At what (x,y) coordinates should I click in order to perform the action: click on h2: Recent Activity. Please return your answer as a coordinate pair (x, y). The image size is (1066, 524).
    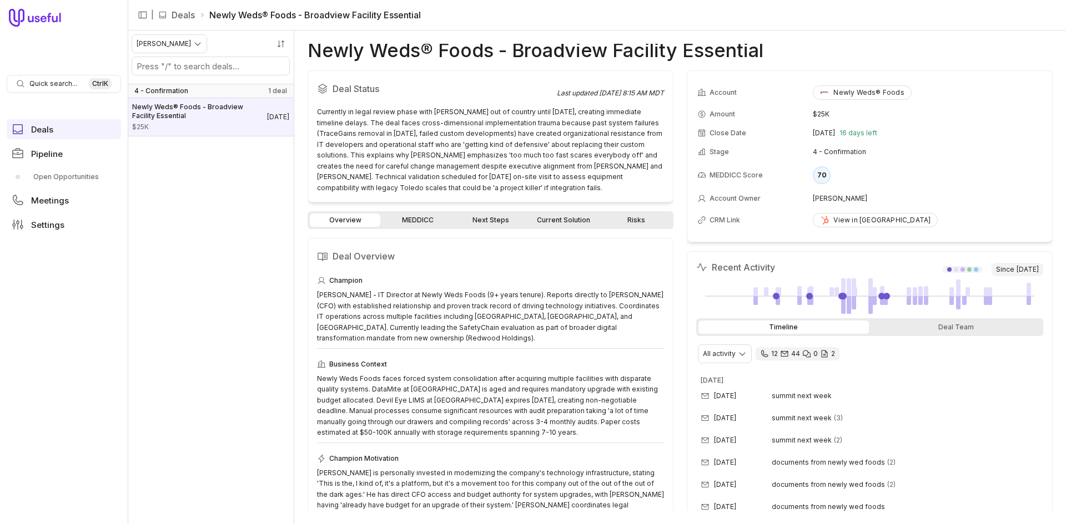
    Looking at the image, I should click on (735, 267).